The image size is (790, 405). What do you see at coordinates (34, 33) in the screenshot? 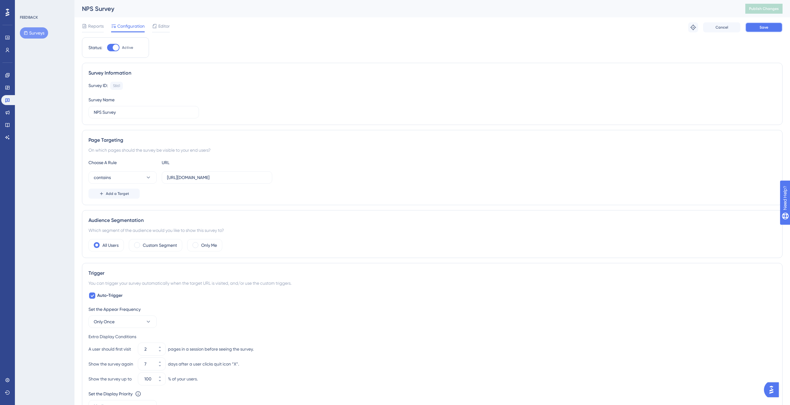
I see `button: Surveys` at bounding box center [34, 33].